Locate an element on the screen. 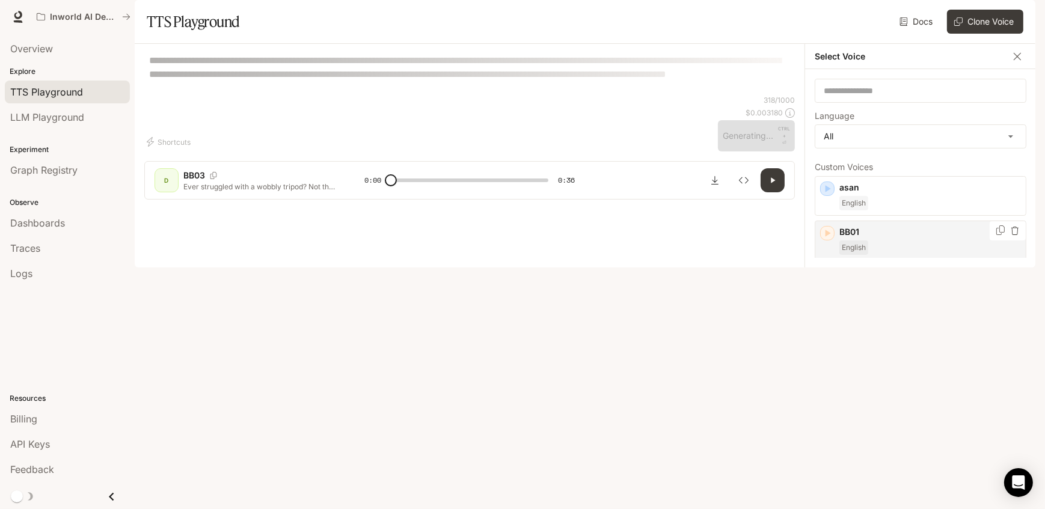 The height and width of the screenshot is (509, 1045). p: BB03 is located at coordinates (194, 176).